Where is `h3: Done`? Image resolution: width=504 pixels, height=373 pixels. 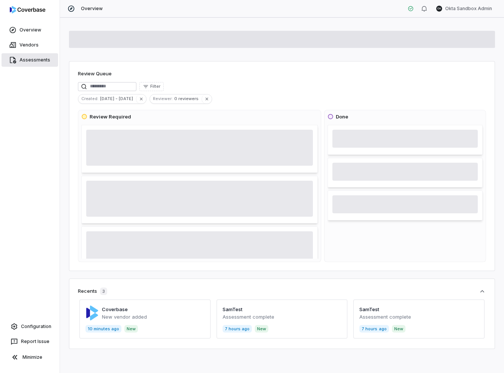 h3: Done is located at coordinates (342, 117).